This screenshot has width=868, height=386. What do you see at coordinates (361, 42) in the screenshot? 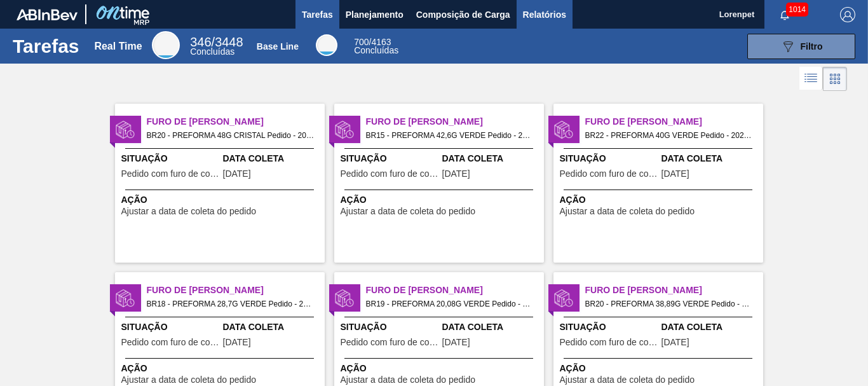
I see `span: 700` at bounding box center [361, 42].